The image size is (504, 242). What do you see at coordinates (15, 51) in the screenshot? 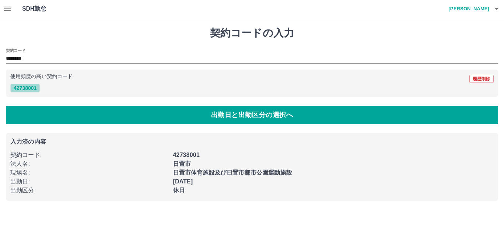
I see `h2: 契約コード` at bounding box center [15, 51].